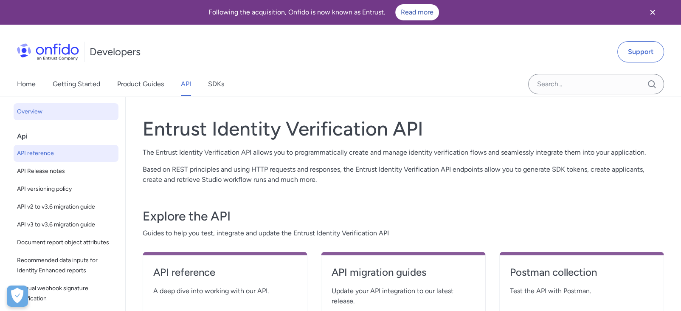 The height and width of the screenshot is (311, 681). Describe the element at coordinates (403, 272) in the screenshot. I see `h4: API migration guides` at that location.